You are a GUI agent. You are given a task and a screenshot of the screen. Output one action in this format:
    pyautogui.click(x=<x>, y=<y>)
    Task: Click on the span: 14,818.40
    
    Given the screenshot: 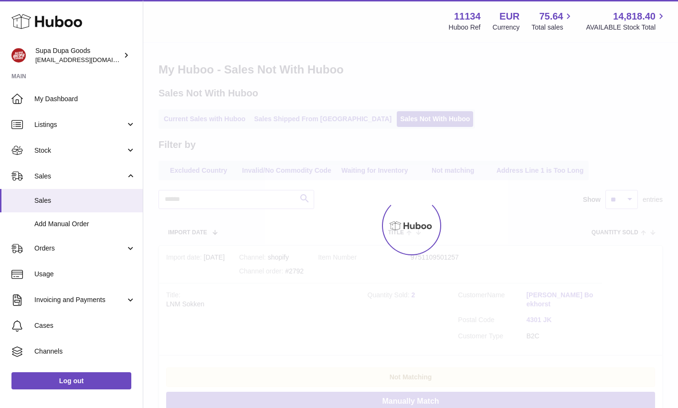 What is the action you would take?
    pyautogui.click(x=634, y=16)
    